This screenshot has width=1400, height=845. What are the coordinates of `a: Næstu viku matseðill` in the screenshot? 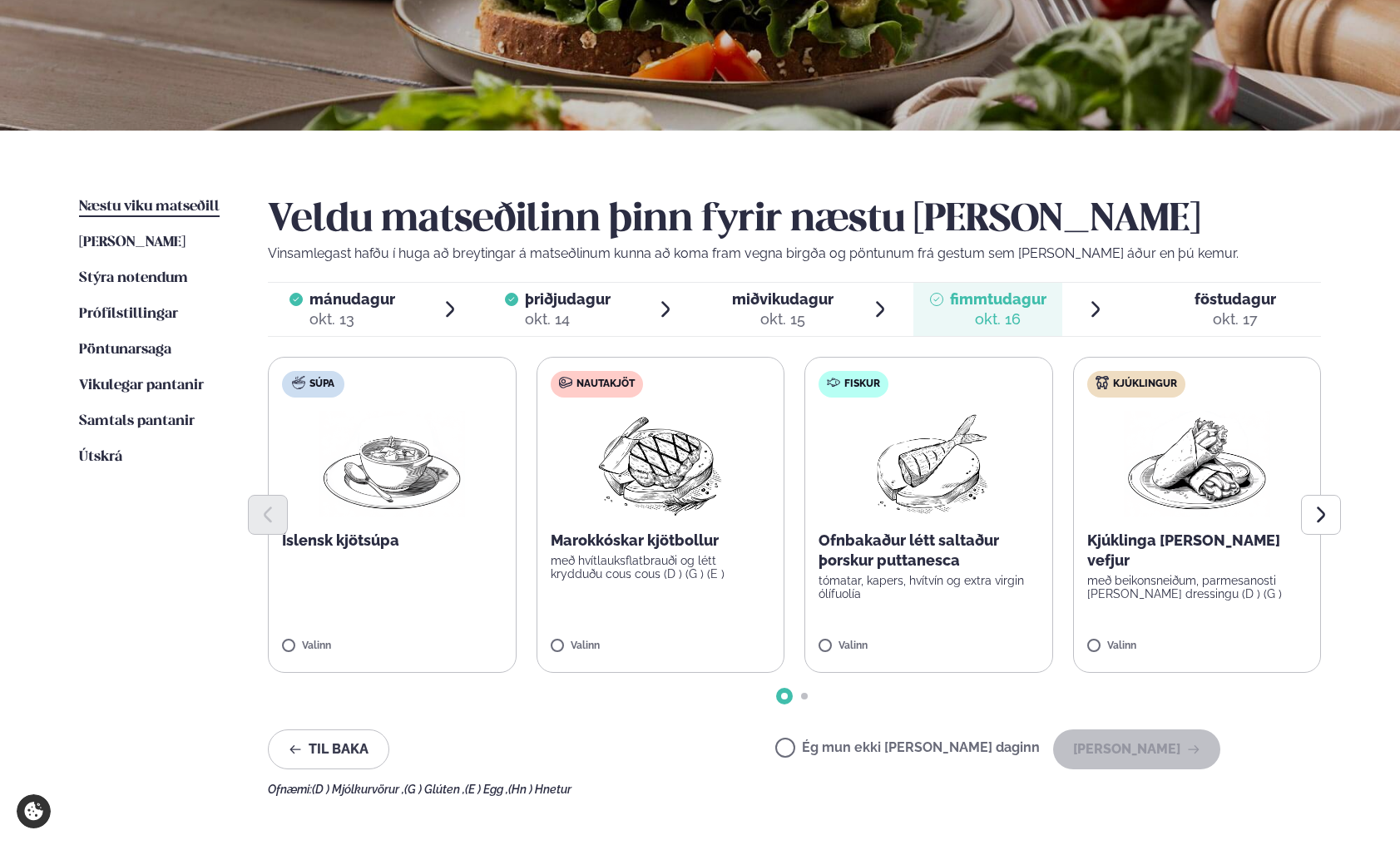 It's located at (149, 207).